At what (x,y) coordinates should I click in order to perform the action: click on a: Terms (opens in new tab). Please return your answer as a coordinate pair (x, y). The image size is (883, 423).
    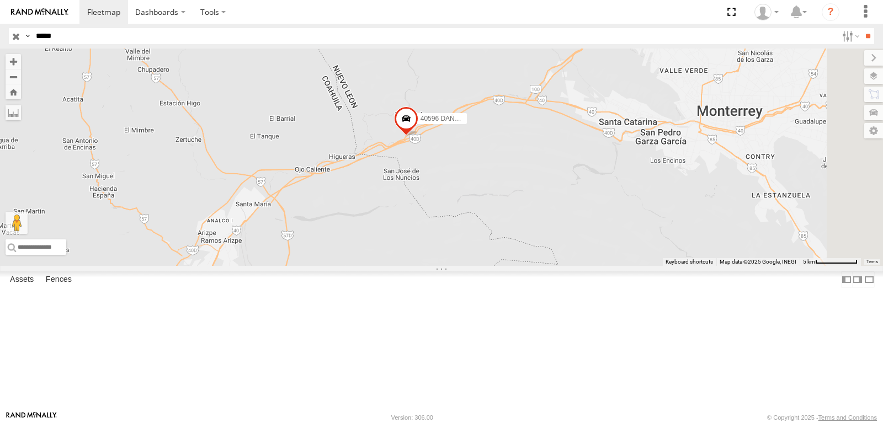
    Looking at the image, I should click on (872, 262).